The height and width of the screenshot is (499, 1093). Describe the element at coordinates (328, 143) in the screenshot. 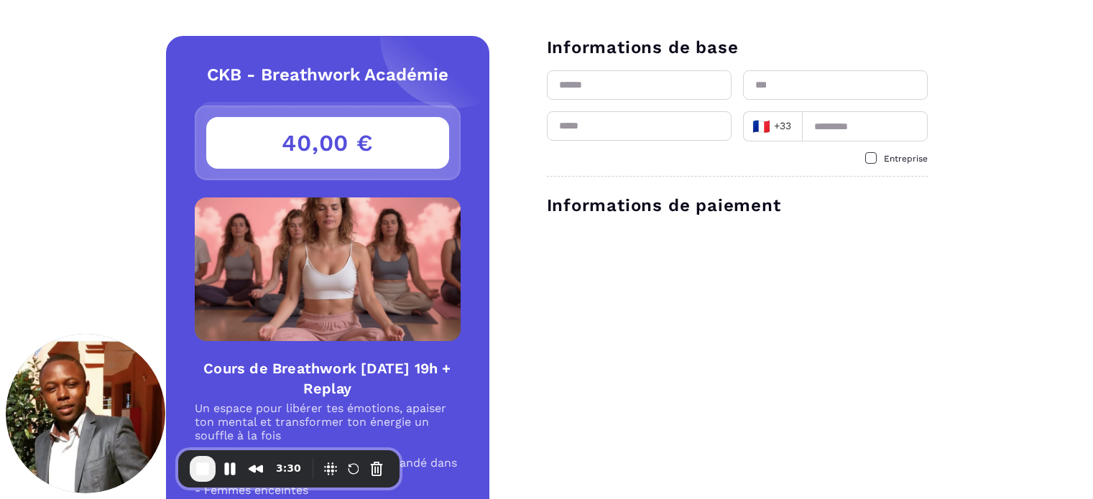

I see `h3: 40,00 €` at that location.